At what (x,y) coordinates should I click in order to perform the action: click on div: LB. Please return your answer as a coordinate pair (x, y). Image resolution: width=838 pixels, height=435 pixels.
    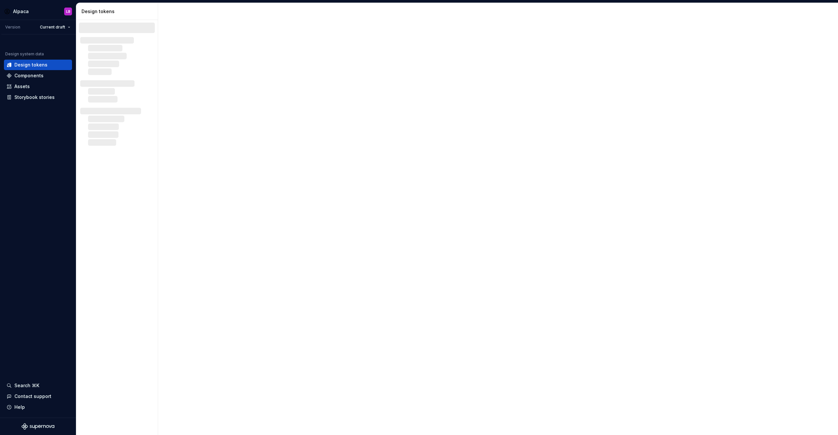
    Looking at the image, I should click on (68, 11).